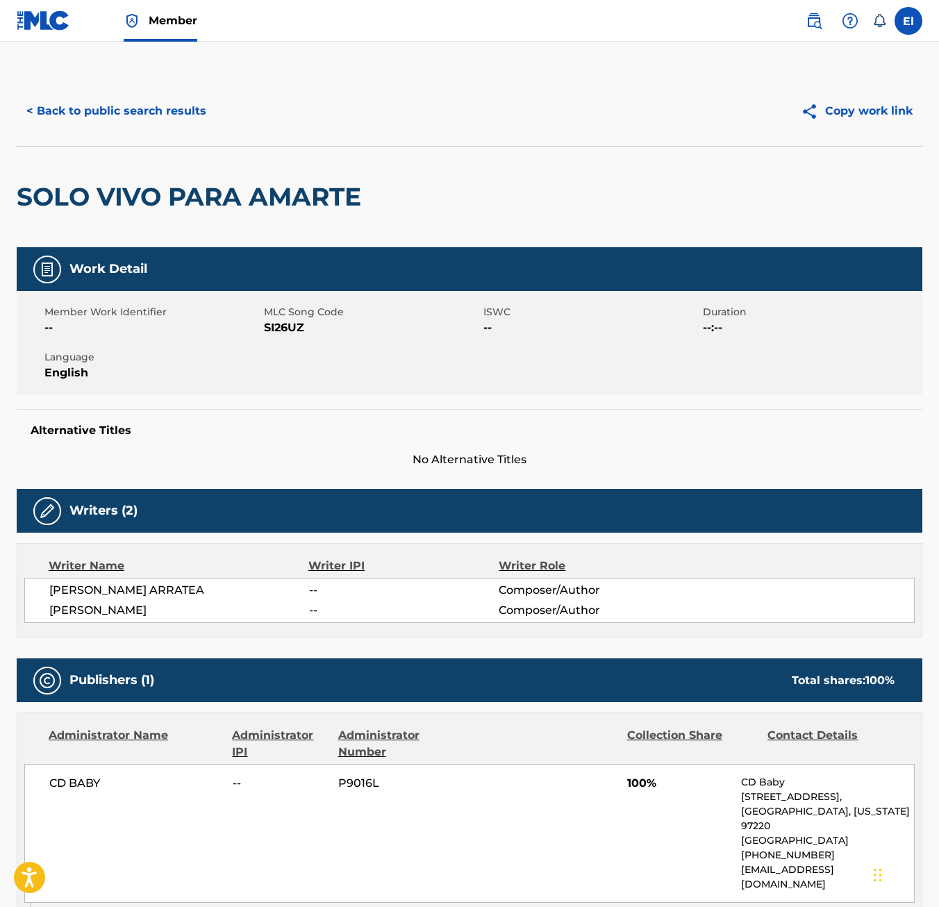 The height and width of the screenshot is (907, 939). What do you see at coordinates (404, 566) in the screenshot?
I see `div: Writer IPI` at bounding box center [404, 566].